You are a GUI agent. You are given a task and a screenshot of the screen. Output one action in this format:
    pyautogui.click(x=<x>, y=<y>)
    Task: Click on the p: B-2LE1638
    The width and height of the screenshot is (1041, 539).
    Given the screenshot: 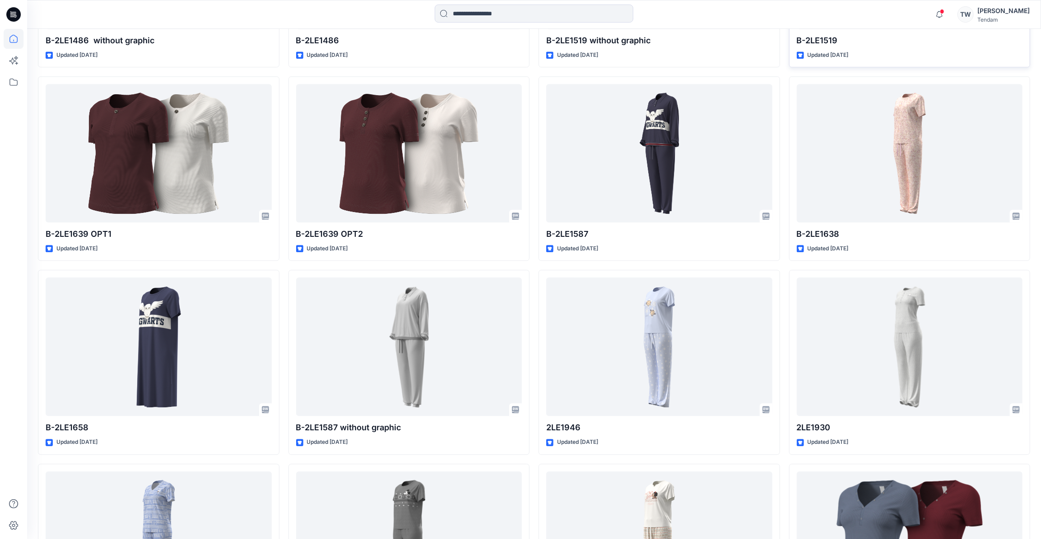 What is the action you would take?
    pyautogui.click(x=909, y=234)
    